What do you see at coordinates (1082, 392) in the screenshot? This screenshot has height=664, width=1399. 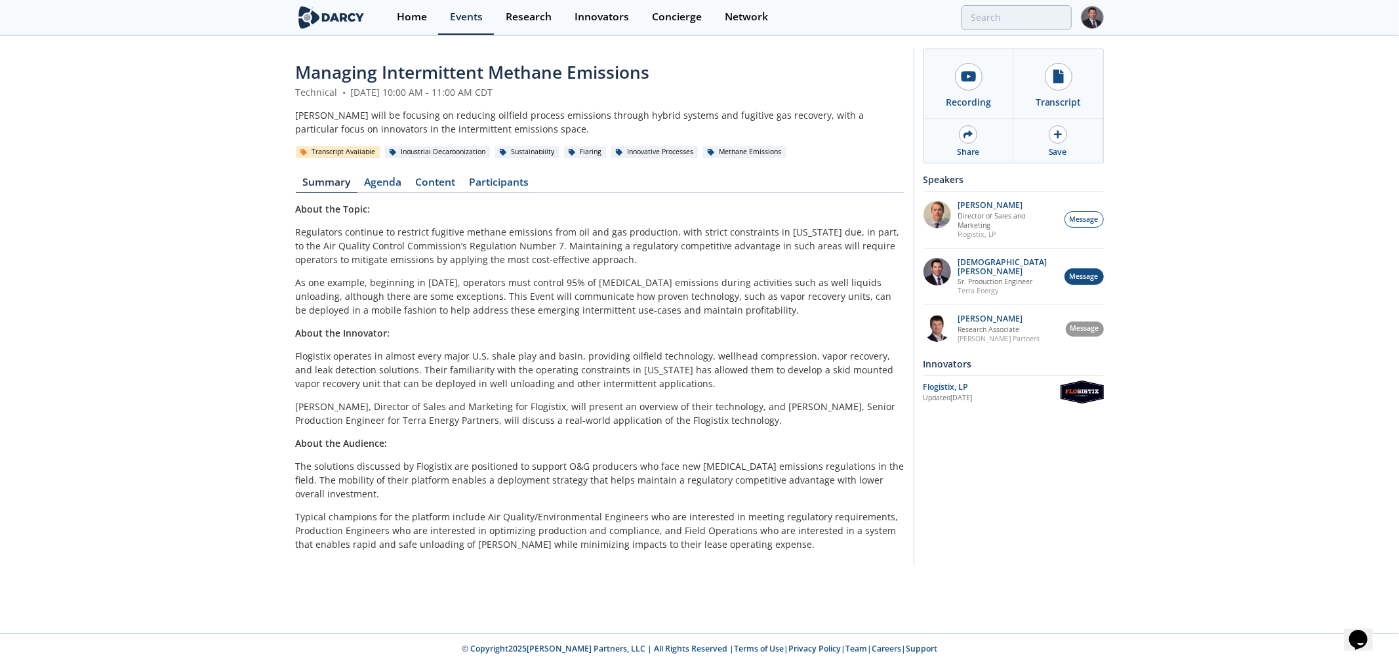 I see `img: Flogistix, LP` at bounding box center [1082, 392].